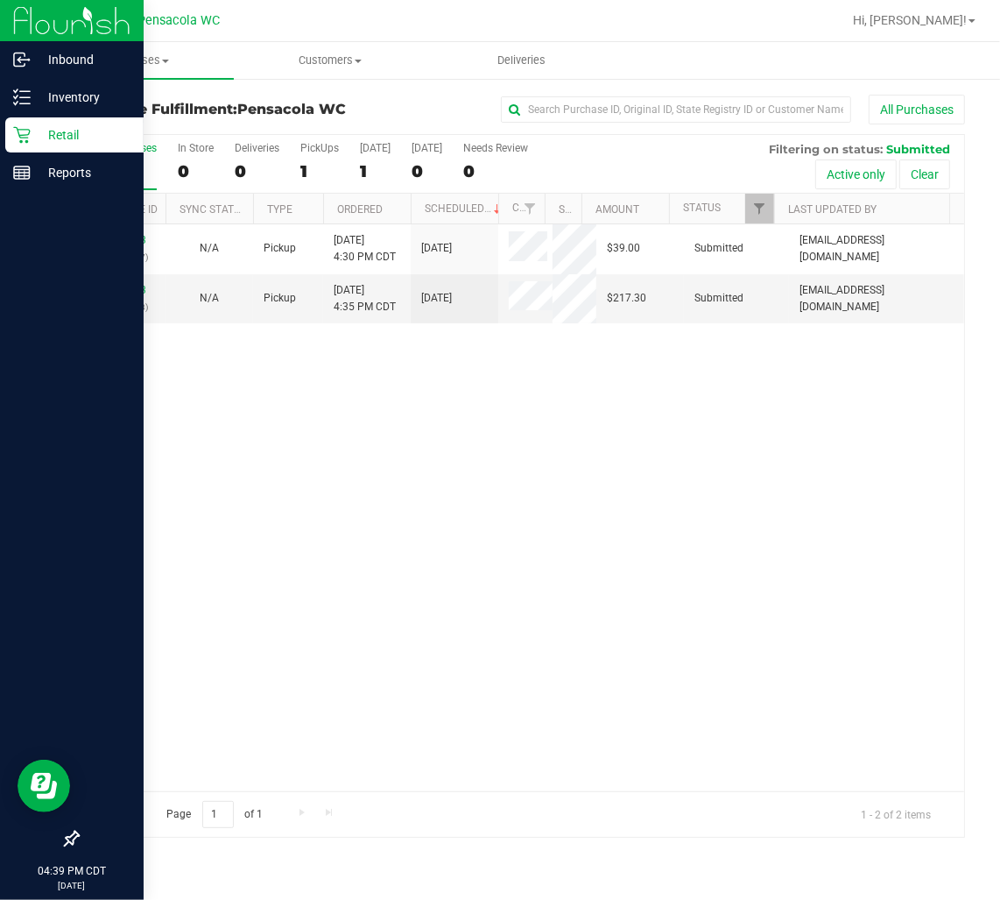  I want to click on p: Inventory, so click(83, 97).